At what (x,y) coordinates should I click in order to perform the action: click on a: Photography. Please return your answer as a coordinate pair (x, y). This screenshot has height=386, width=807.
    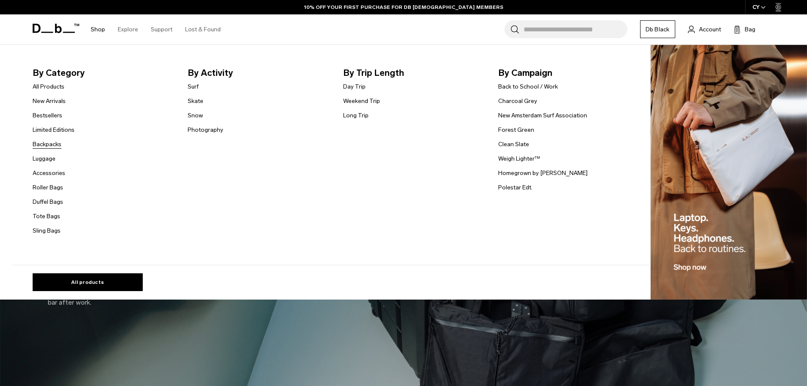
    Looking at the image, I should click on (205, 130).